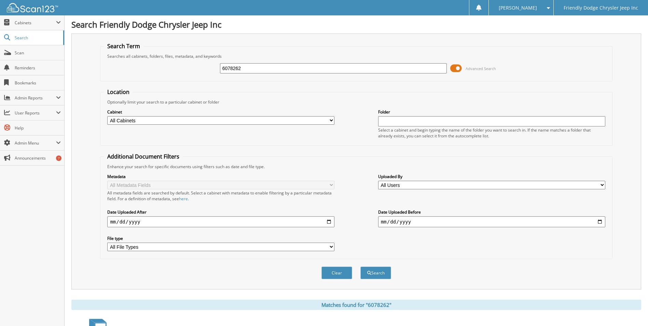 The width and height of the screenshot is (648, 326). I want to click on img: scan123-logo-white.svg, so click(32, 8).